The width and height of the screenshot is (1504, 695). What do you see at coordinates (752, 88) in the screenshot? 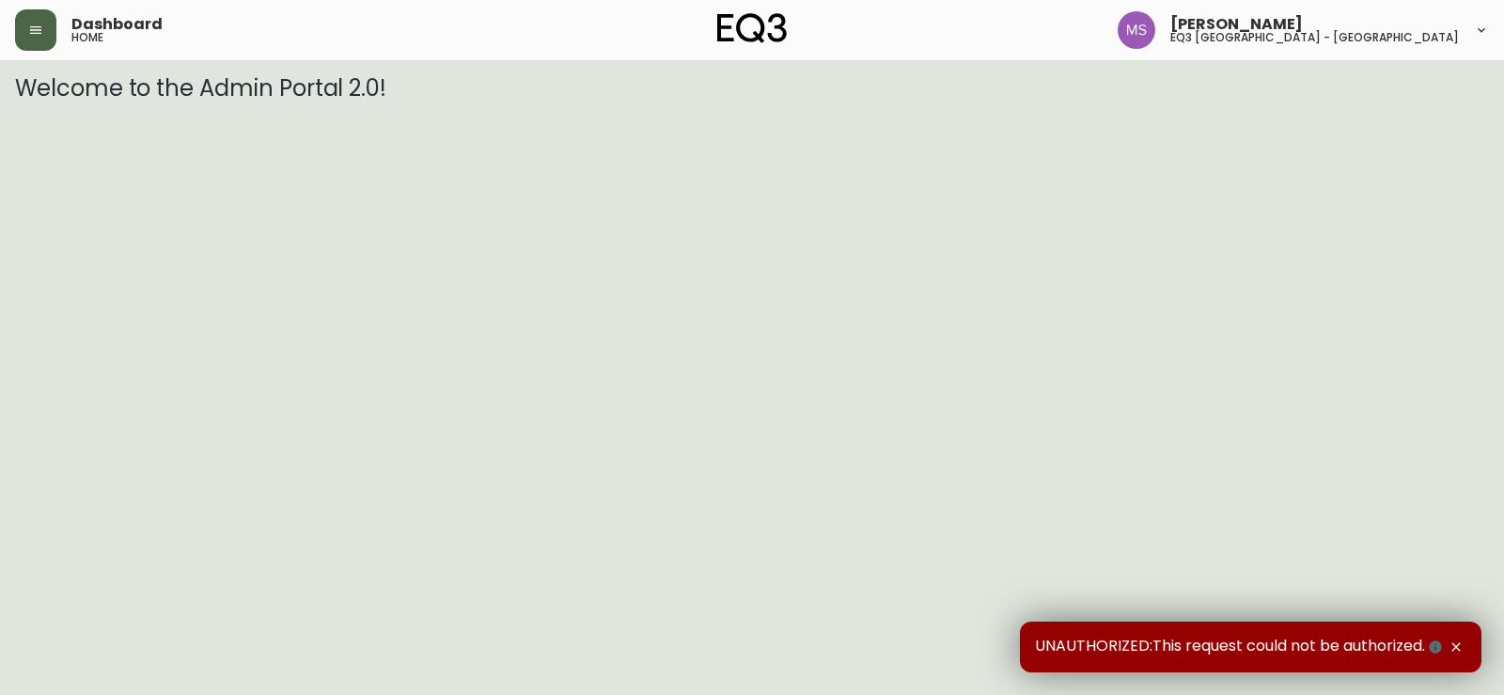
I see `h3: Welcome to the Admin Portal 2.0!` at bounding box center [752, 88].